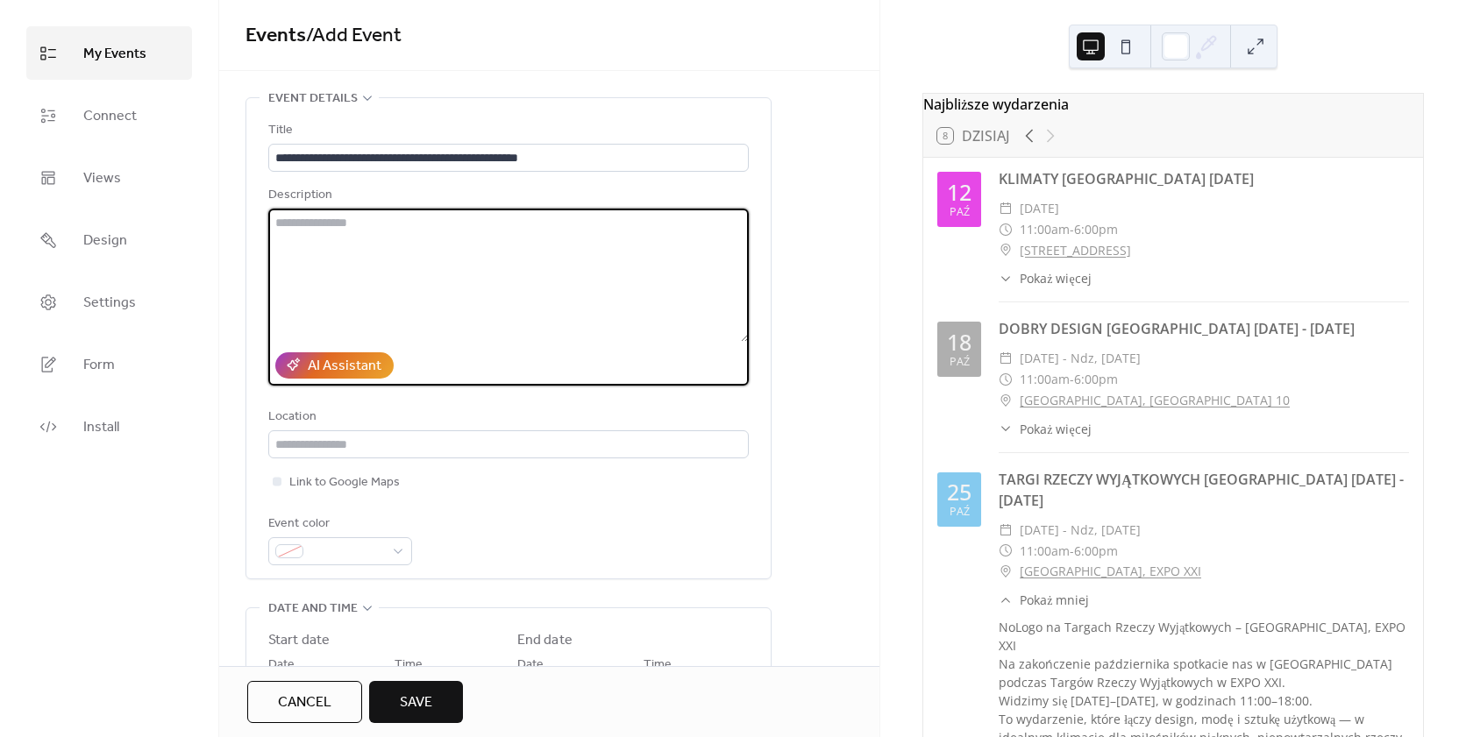  I want to click on div: Description, so click(507, 196).